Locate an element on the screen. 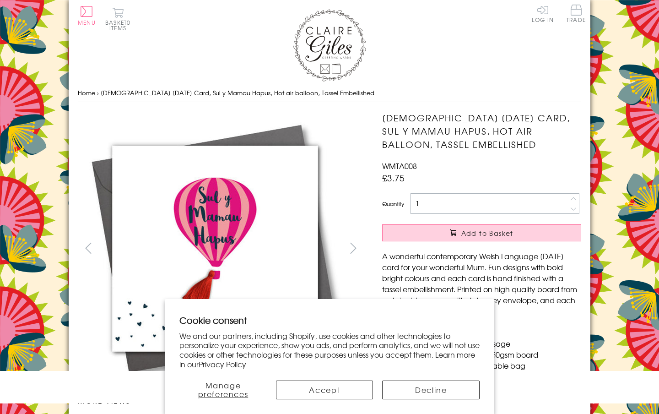 The height and width of the screenshot is (414, 659). label: Quantity is located at coordinates (393, 204).